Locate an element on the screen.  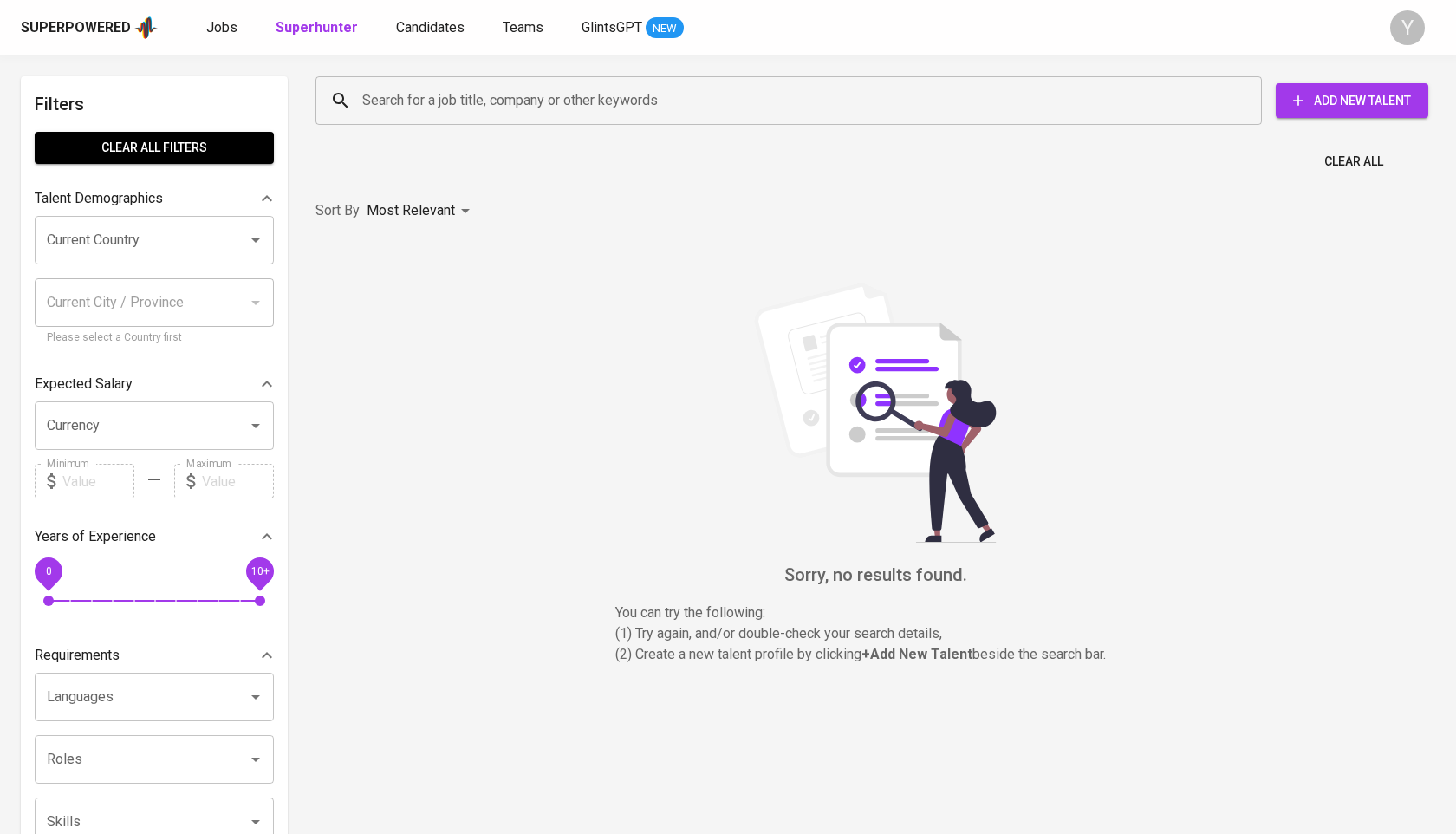
h6: Sorry, no results found. is located at coordinates (875, 574).